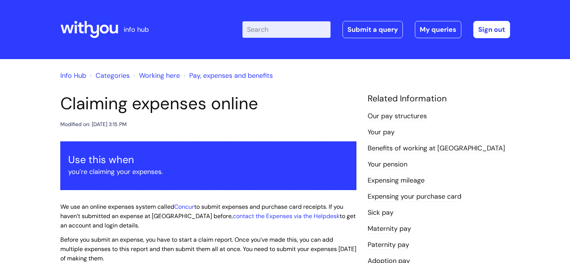  Describe the element at coordinates (414, 197) in the screenshot. I see `a: Expensing your purchase card` at that location.